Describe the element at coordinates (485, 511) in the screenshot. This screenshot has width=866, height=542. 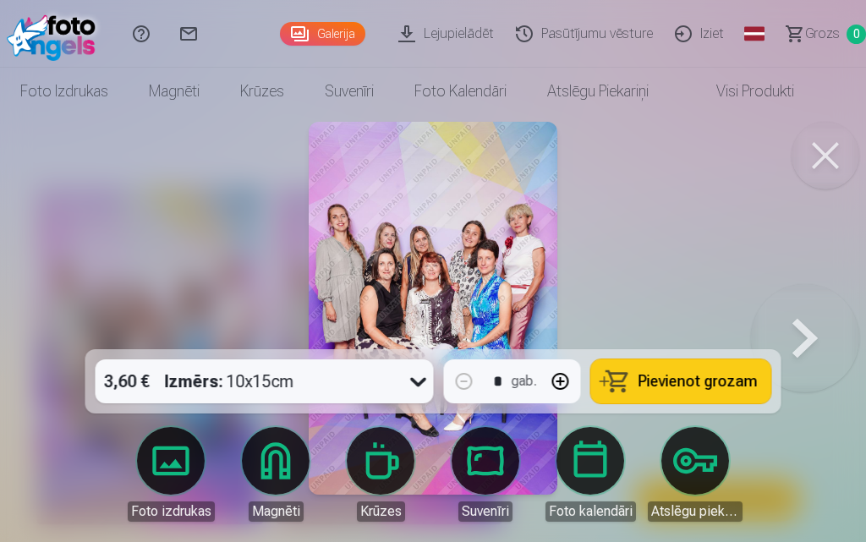
I see `div: Suvenīri` at that location.